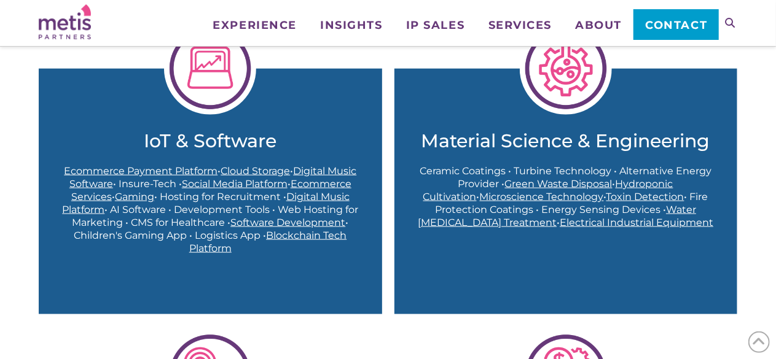 The width and height of the screenshot is (776, 359). I want to click on img: MaterialScienceEngineer-1024x1024.png, so click(566, 69).